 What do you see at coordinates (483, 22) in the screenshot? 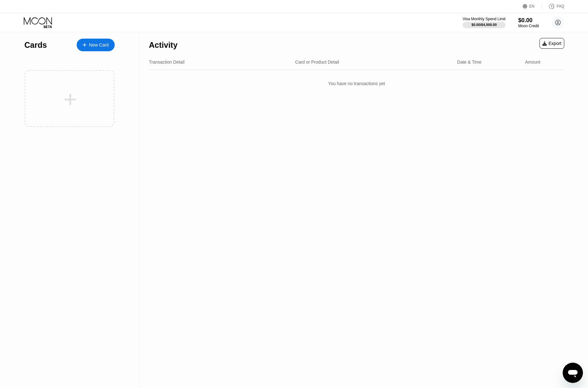
I see `div: Visa Monthly Spend Limit$0.00/$4,000.00` at bounding box center [483, 22].